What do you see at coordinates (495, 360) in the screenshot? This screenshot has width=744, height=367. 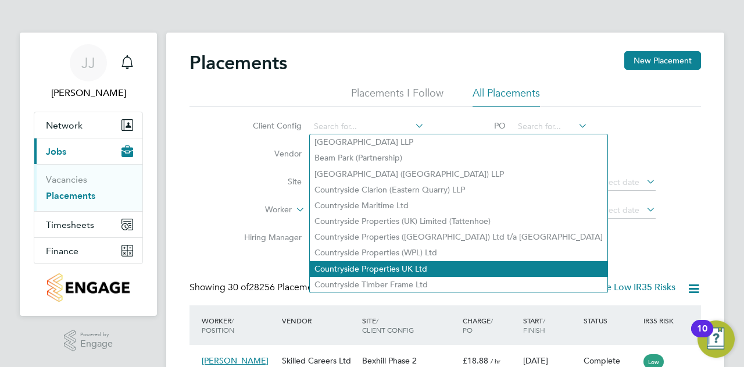 I see `span: / hr` at bounding box center [495, 360].